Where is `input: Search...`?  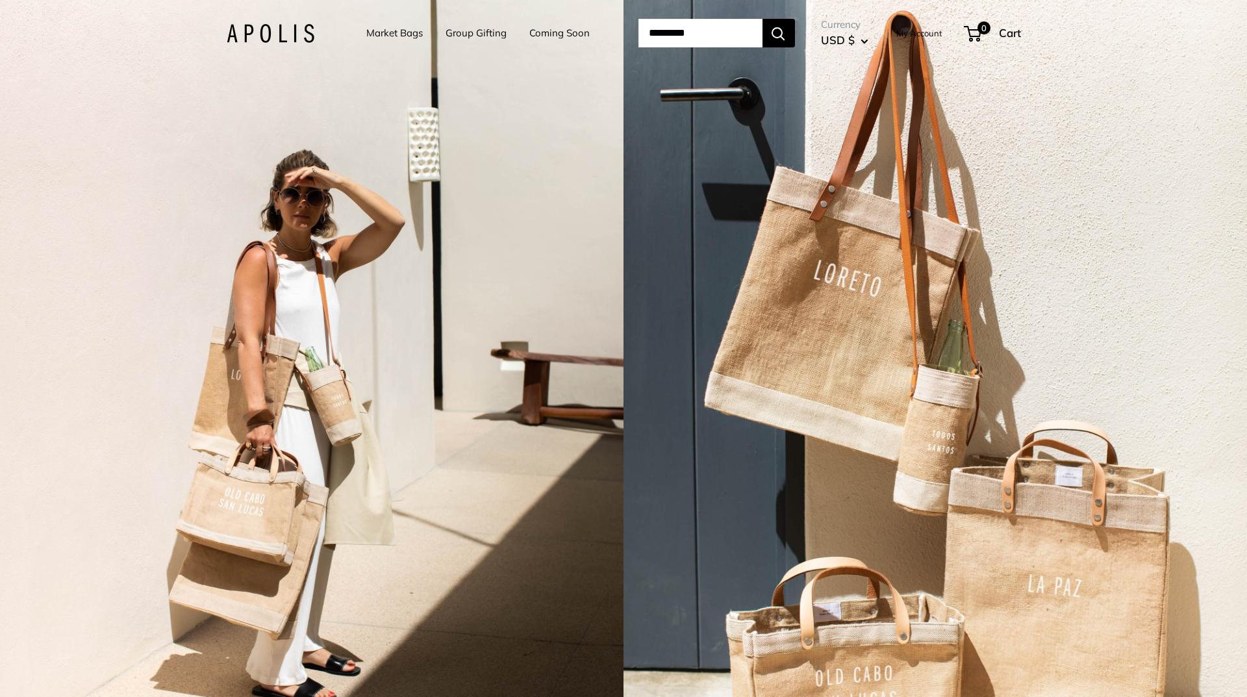
input: Search... is located at coordinates (700, 33).